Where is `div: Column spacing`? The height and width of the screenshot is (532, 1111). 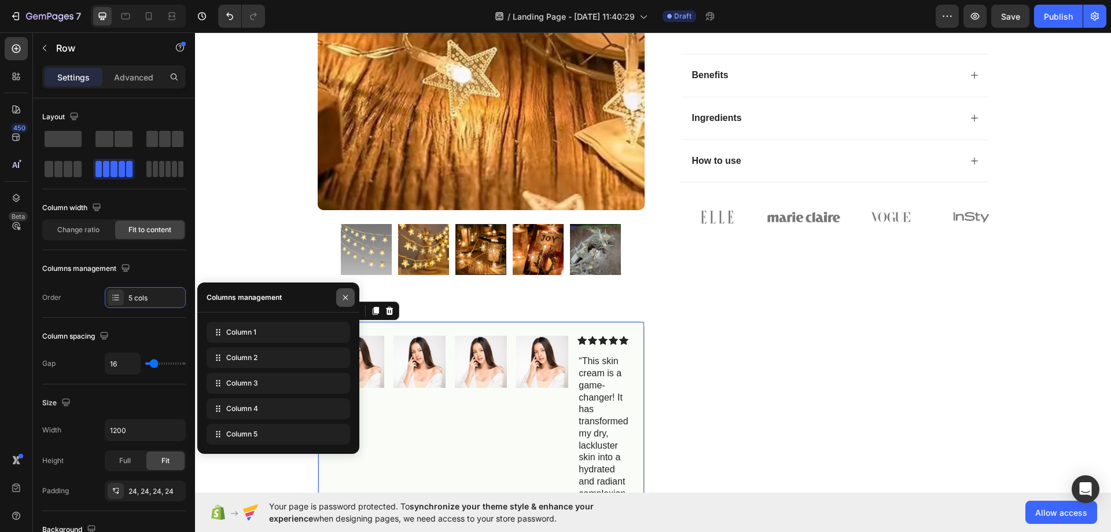
div: Column spacing is located at coordinates (76, 336).